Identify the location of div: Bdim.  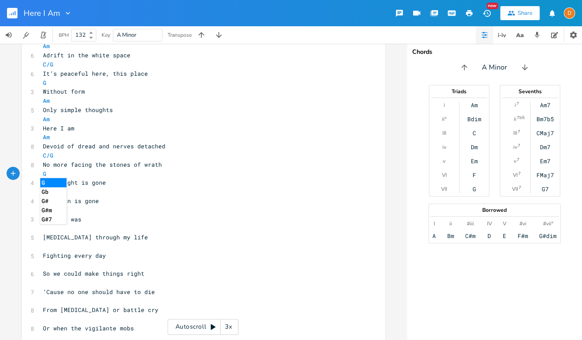
(474, 119).